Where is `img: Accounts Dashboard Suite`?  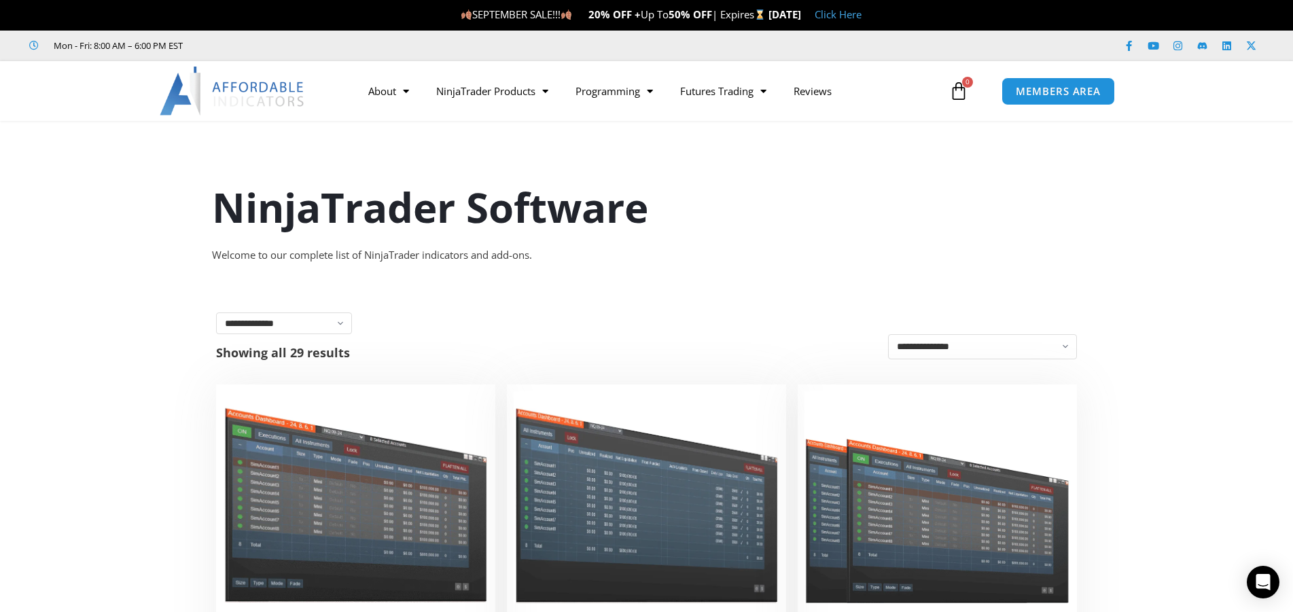
img: Accounts Dashboard Suite is located at coordinates (937, 497).